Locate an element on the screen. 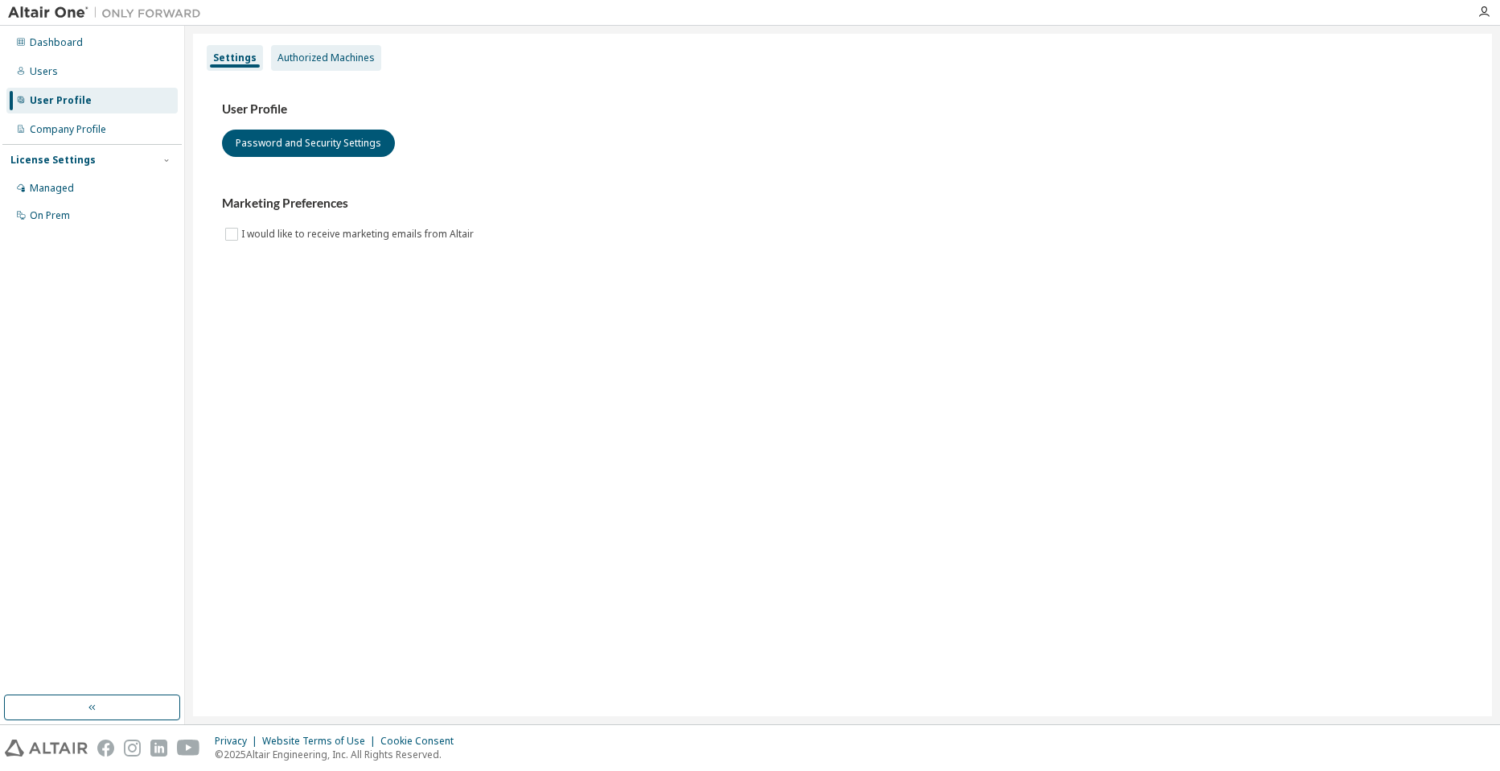 The height and width of the screenshot is (771, 1500). h3: Marketing Preferences is located at coordinates (842, 204).